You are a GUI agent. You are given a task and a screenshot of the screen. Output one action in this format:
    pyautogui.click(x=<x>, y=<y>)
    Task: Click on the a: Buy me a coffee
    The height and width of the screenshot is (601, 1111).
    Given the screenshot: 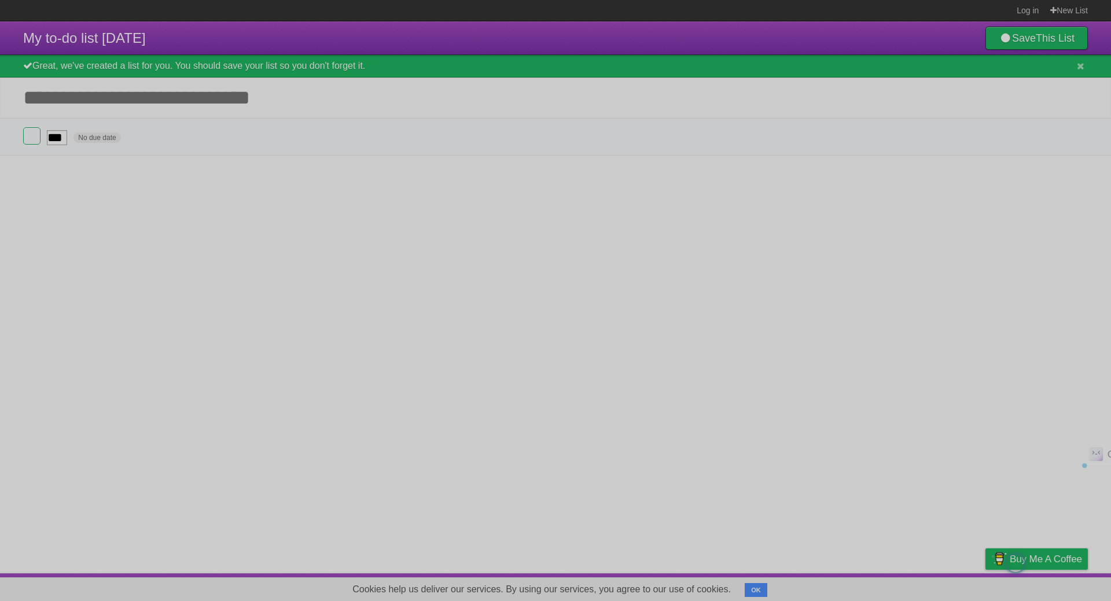 What is the action you would take?
    pyautogui.click(x=1036, y=559)
    